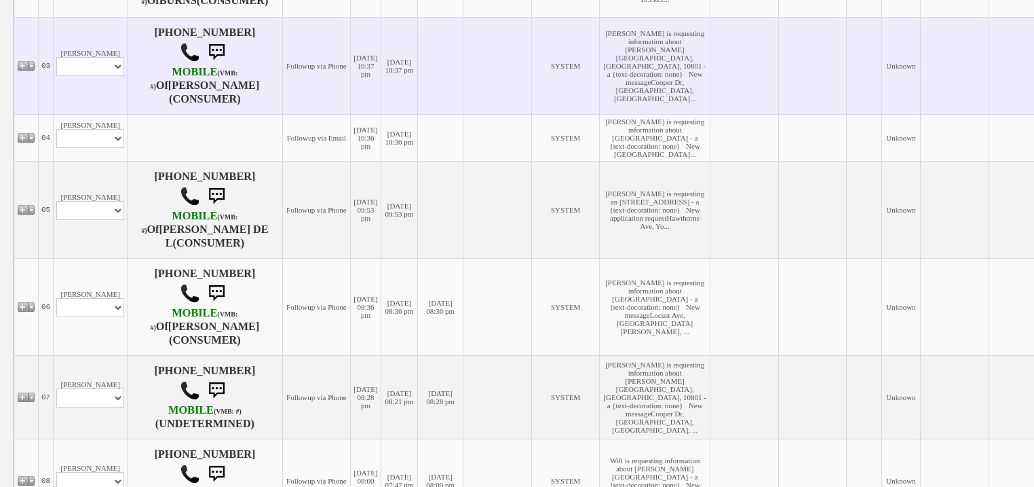 The height and width of the screenshot is (487, 1034). What do you see at coordinates (46, 137) in the screenshot?
I see `td: 04` at bounding box center [46, 137].